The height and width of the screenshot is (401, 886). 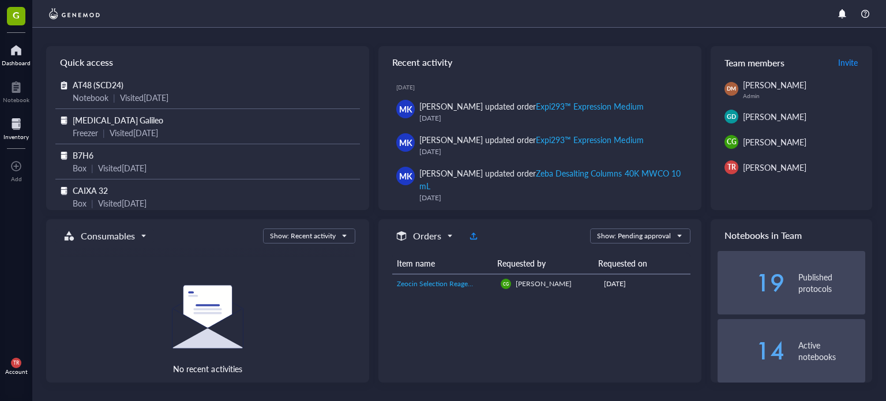 What do you see at coordinates (804, 96) in the screenshot?
I see `div: Admin` at bounding box center [804, 96].